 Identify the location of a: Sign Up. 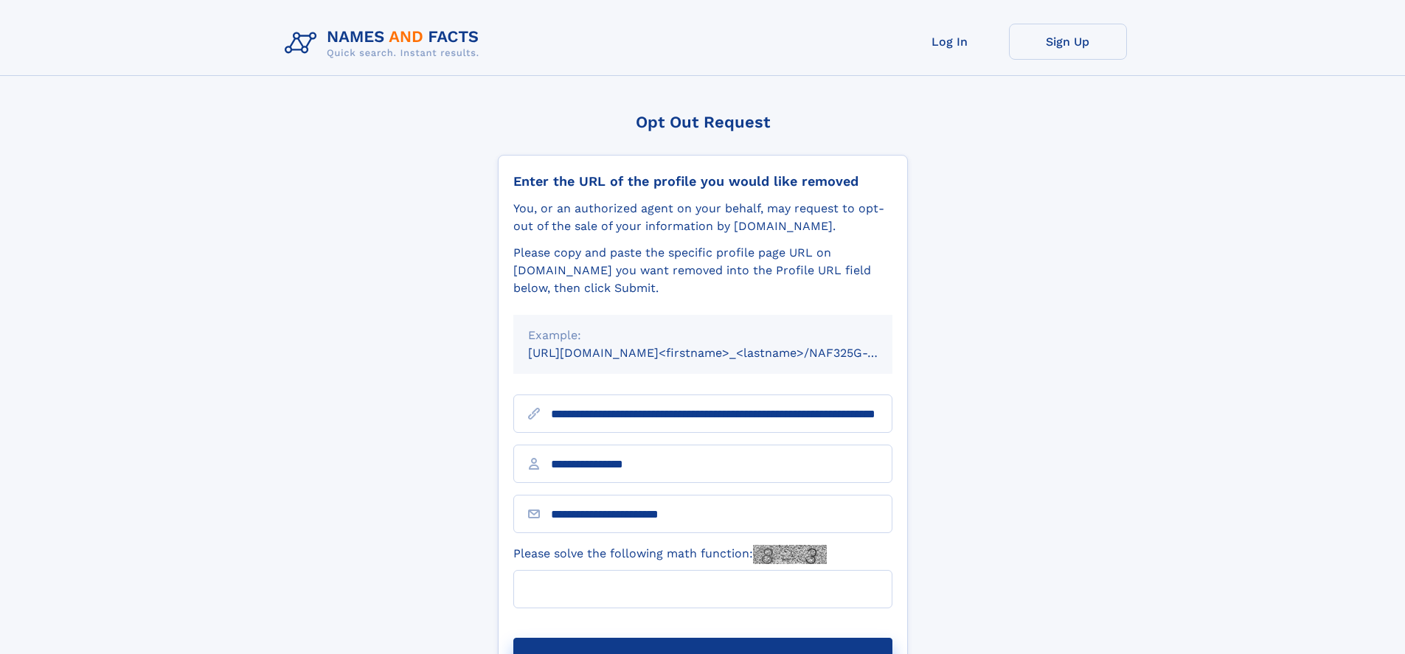
(1068, 41).